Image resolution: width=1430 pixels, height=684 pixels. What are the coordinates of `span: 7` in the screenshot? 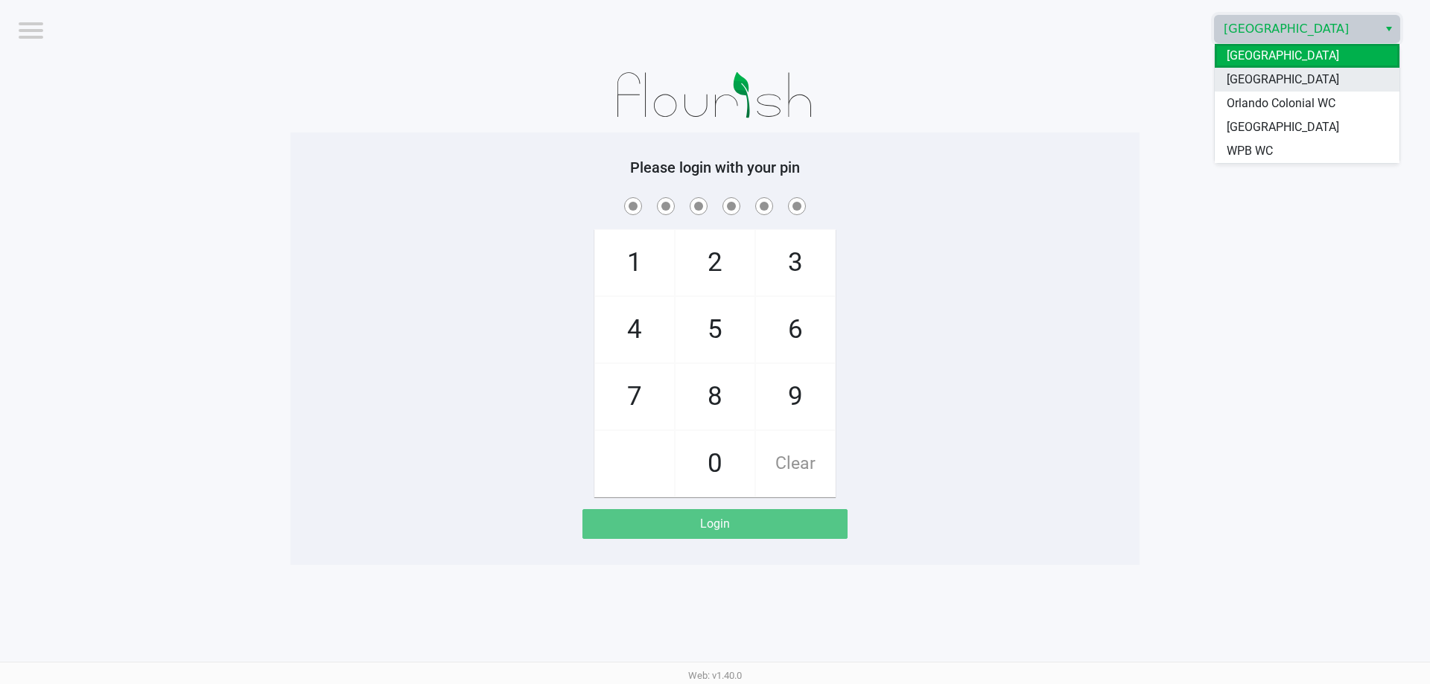 It's located at (635, 397).